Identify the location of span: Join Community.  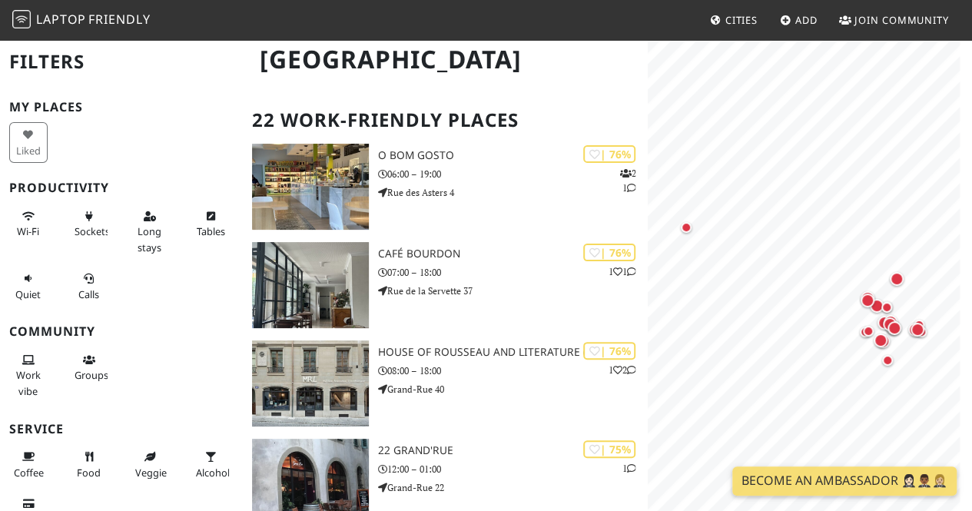
(901, 20).